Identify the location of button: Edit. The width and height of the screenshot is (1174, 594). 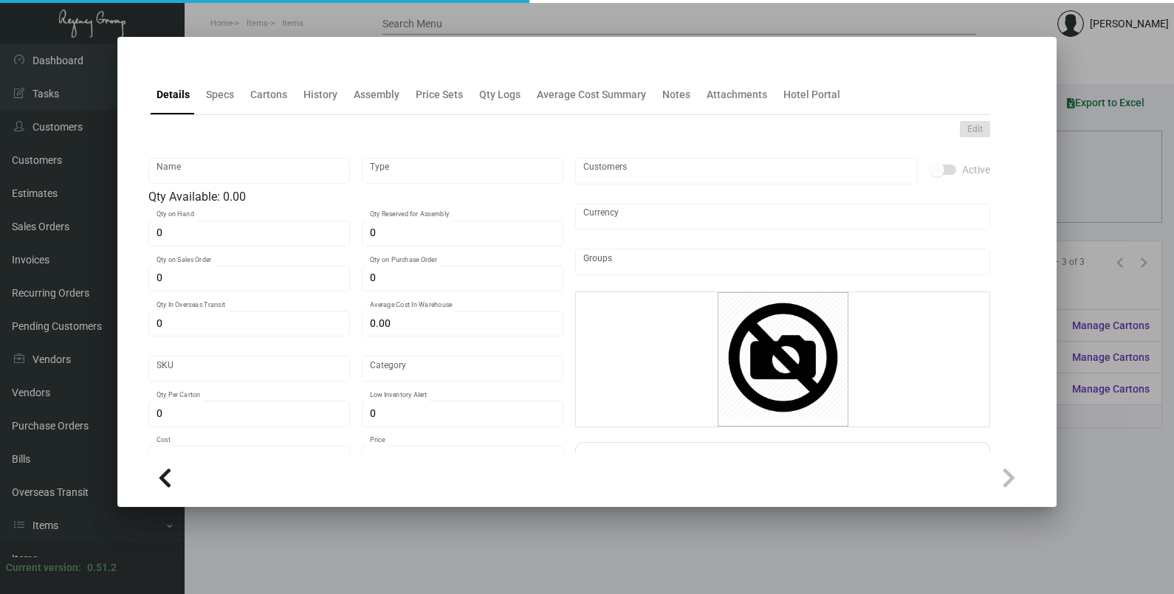
(974, 129).